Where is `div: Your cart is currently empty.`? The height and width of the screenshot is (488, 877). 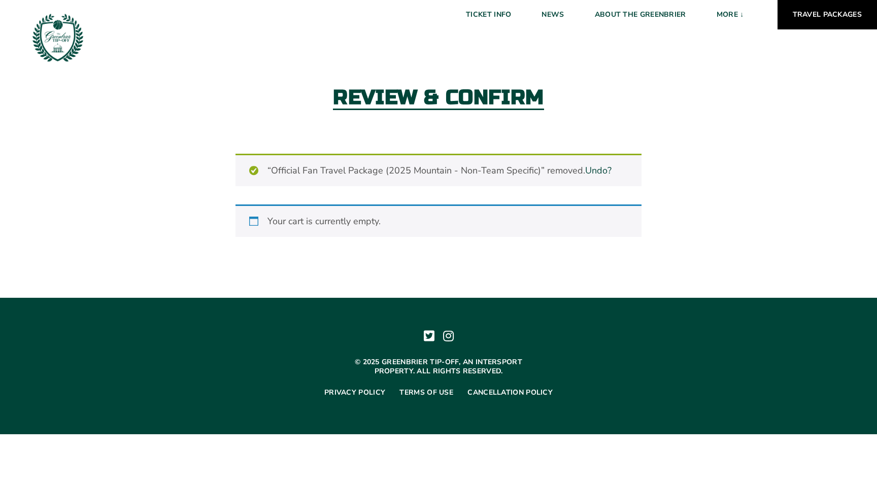 div: Your cart is currently empty. is located at coordinates (438, 221).